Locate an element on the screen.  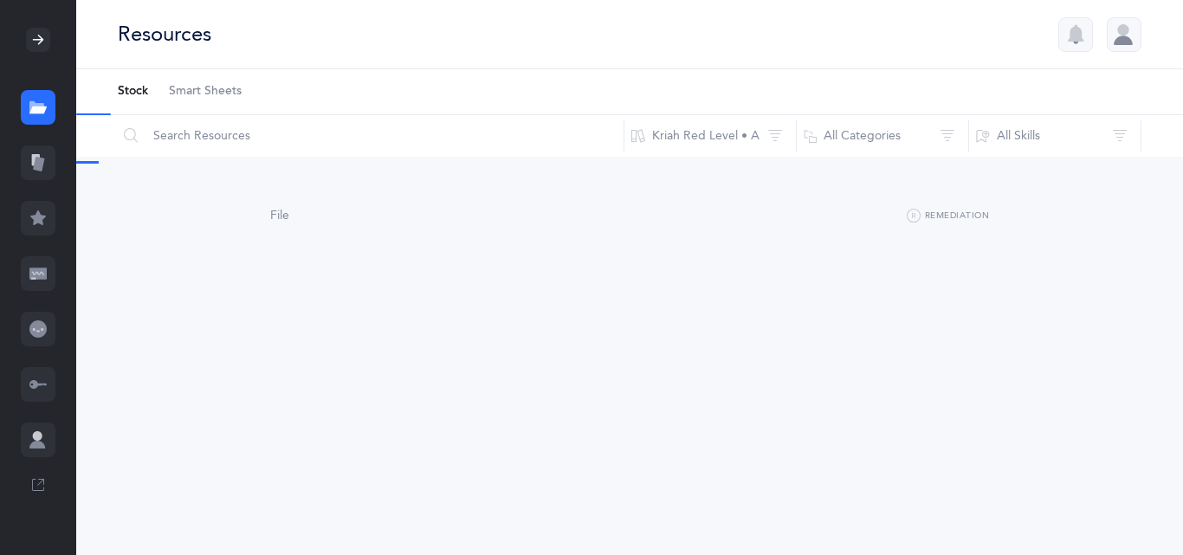
span: Smart Sheets is located at coordinates (205, 92).